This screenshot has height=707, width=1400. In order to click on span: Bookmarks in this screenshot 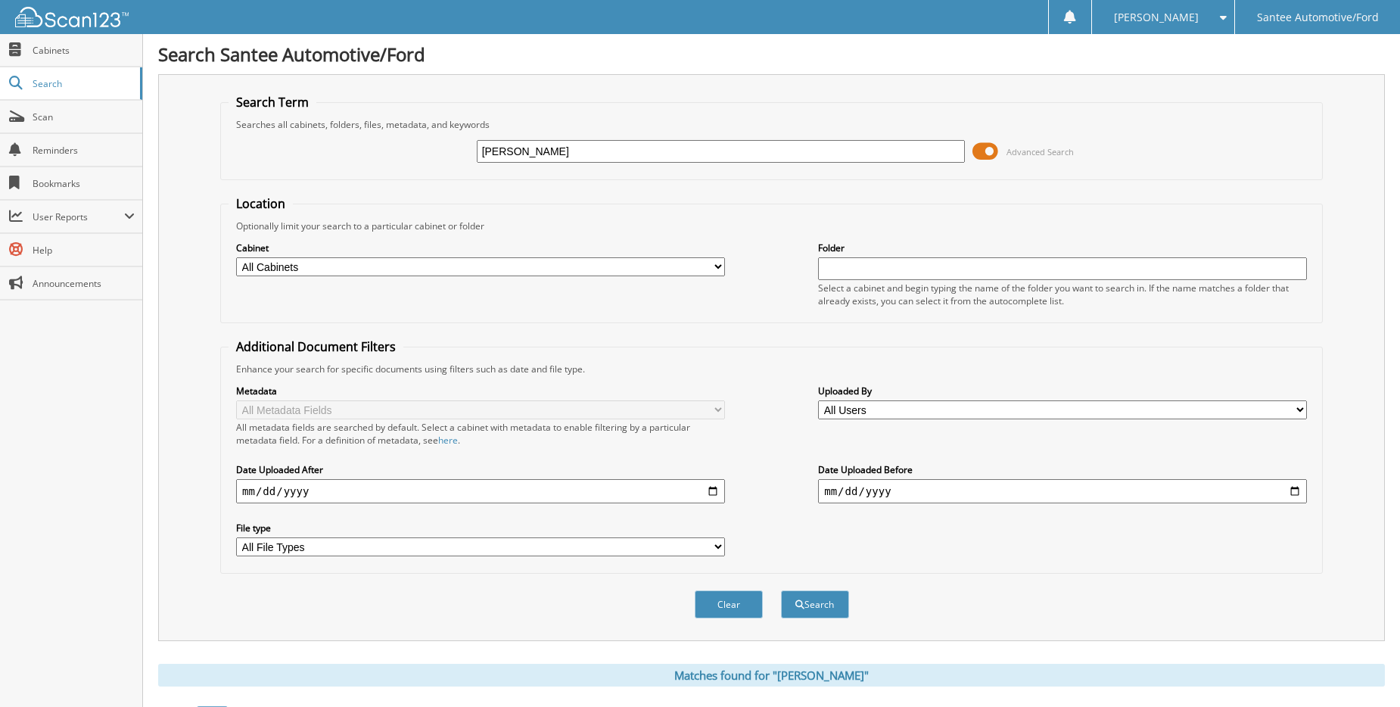, I will do `click(83, 183)`.